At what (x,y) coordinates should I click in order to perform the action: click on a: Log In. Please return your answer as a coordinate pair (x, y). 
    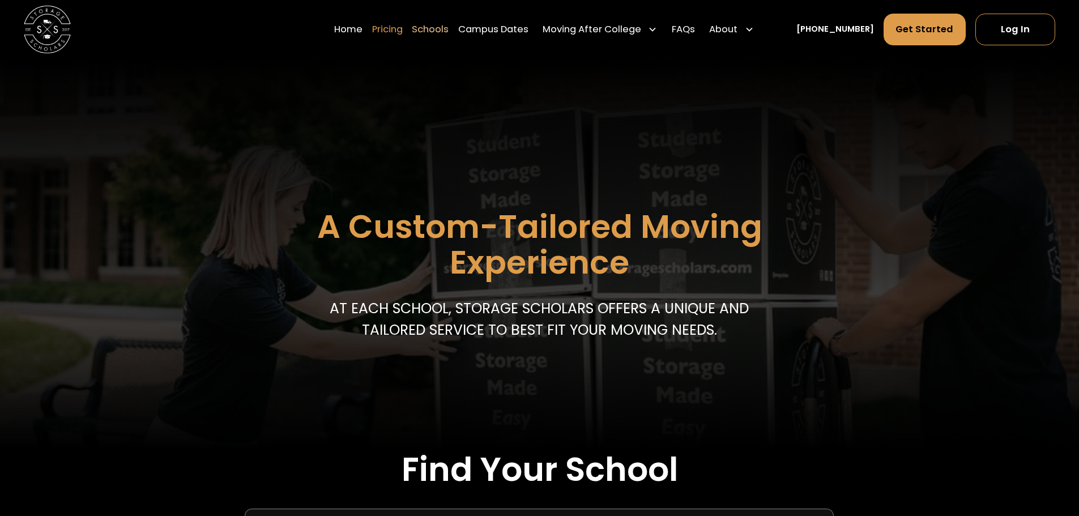
    Looking at the image, I should click on (1015, 29).